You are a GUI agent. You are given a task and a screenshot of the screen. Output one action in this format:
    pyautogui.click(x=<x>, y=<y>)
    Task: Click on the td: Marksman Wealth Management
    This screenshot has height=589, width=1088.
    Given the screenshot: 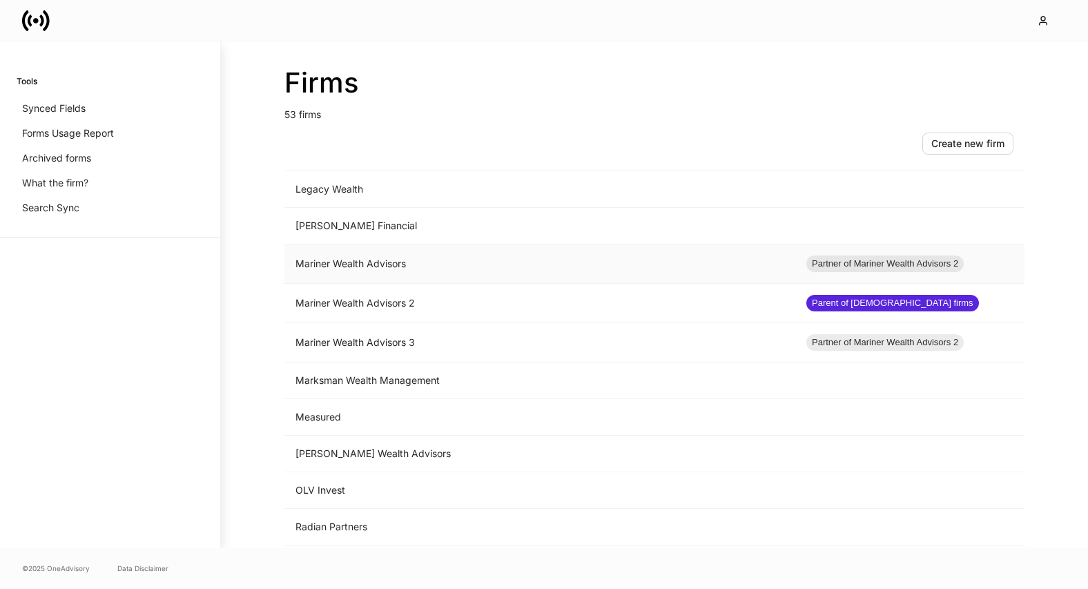 What is the action you would take?
    pyautogui.click(x=540, y=380)
    